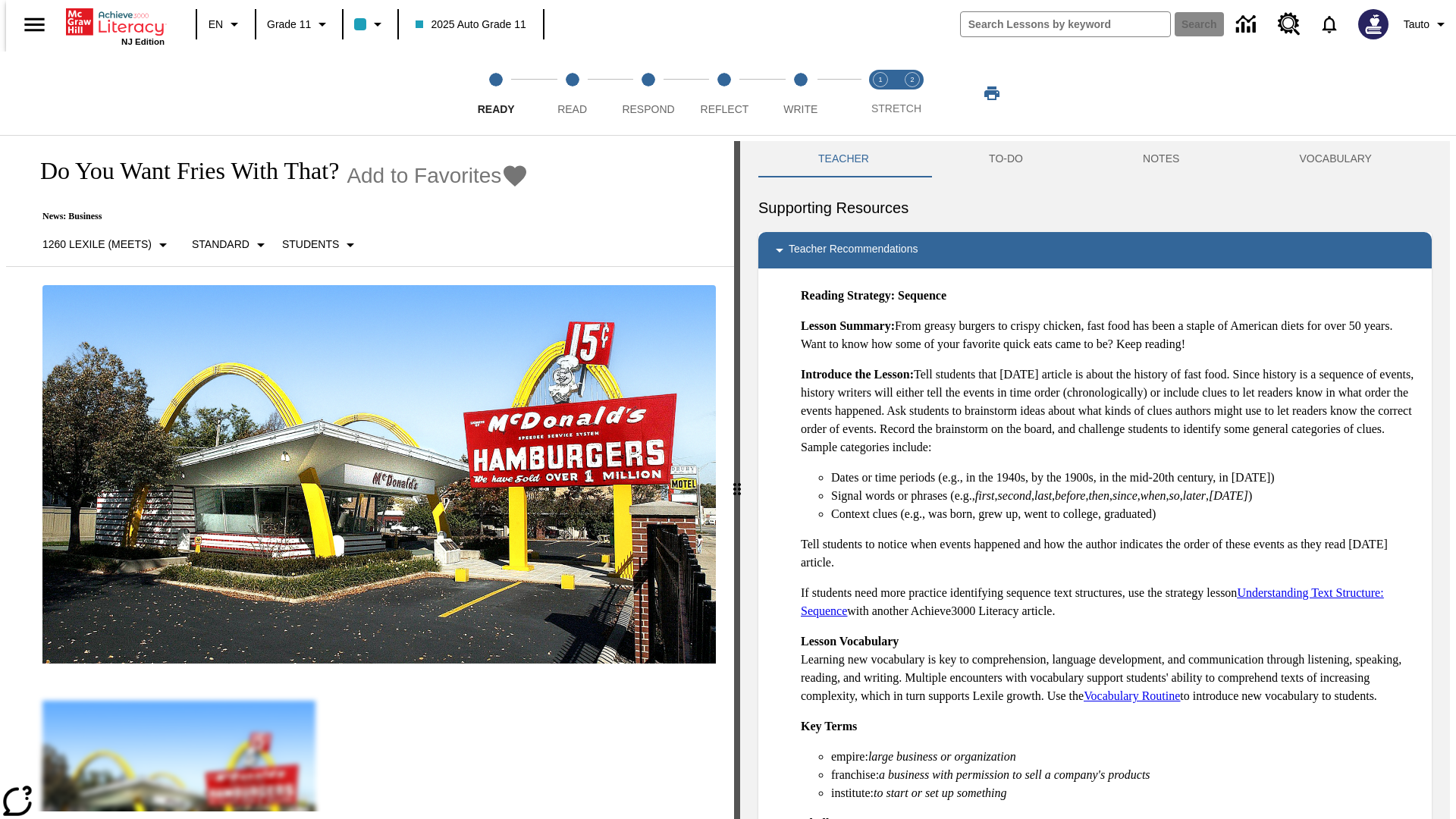 The height and width of the screenshot is (819, 1456). What do you see at coordinates (1015, 774) in the screenshot?
I see `em: a business with permission to sell a company's products` at bounding box center [1015, 774].